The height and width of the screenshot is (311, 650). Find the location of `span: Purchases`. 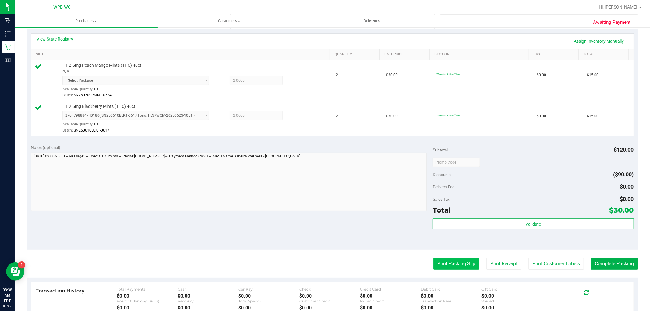

span: Purchases is located at coordinates (86, 21).